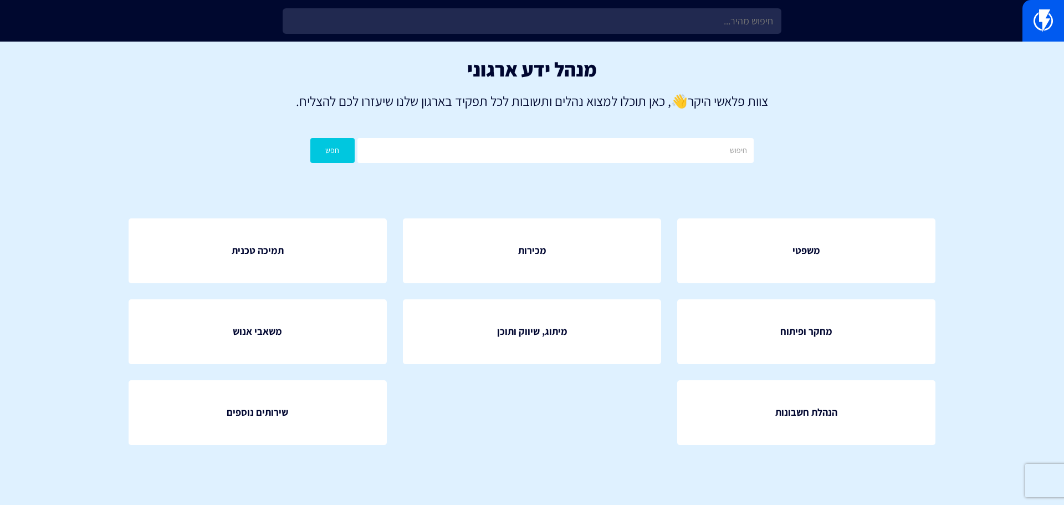  Describe the element at coordinates (532, 331) in the screenshot. I see `a: מיתוג, שיווק ותוכן` at that location.